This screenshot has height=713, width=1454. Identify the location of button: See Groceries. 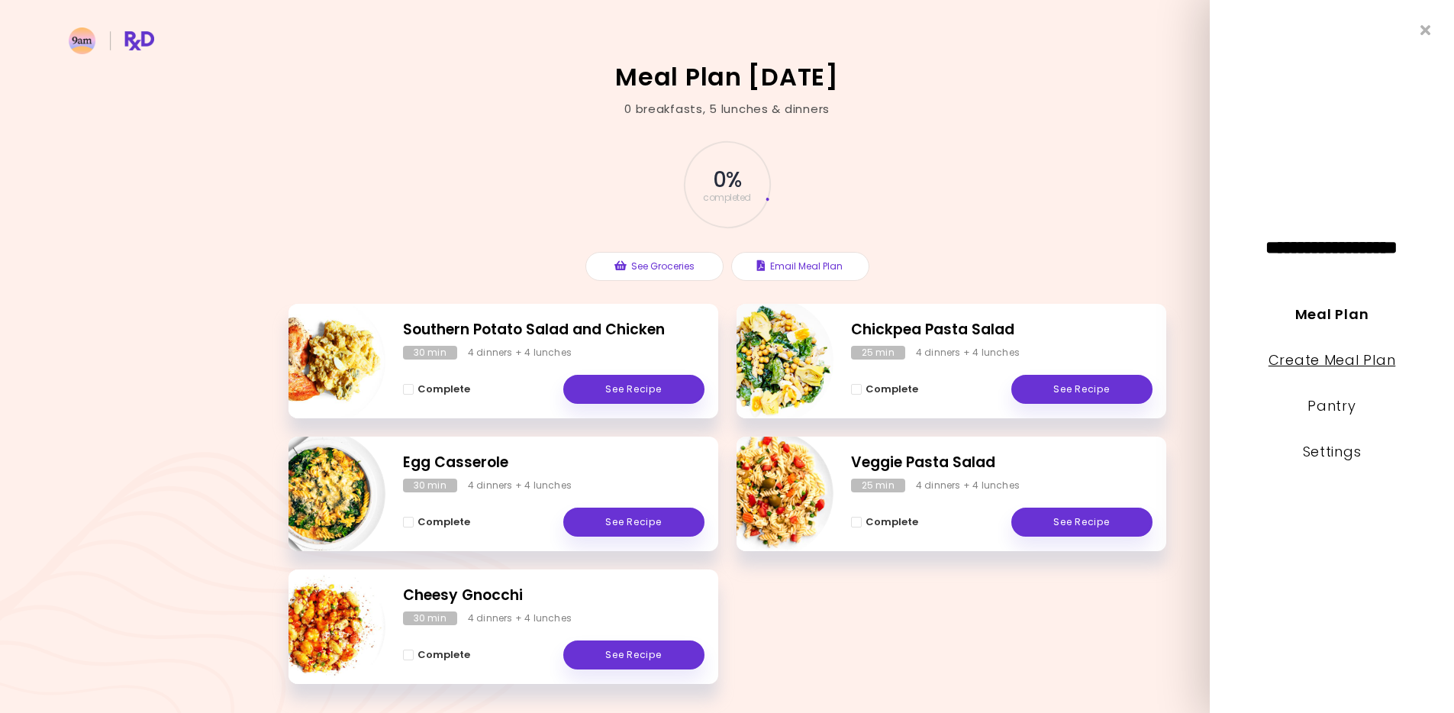
(654, 266).